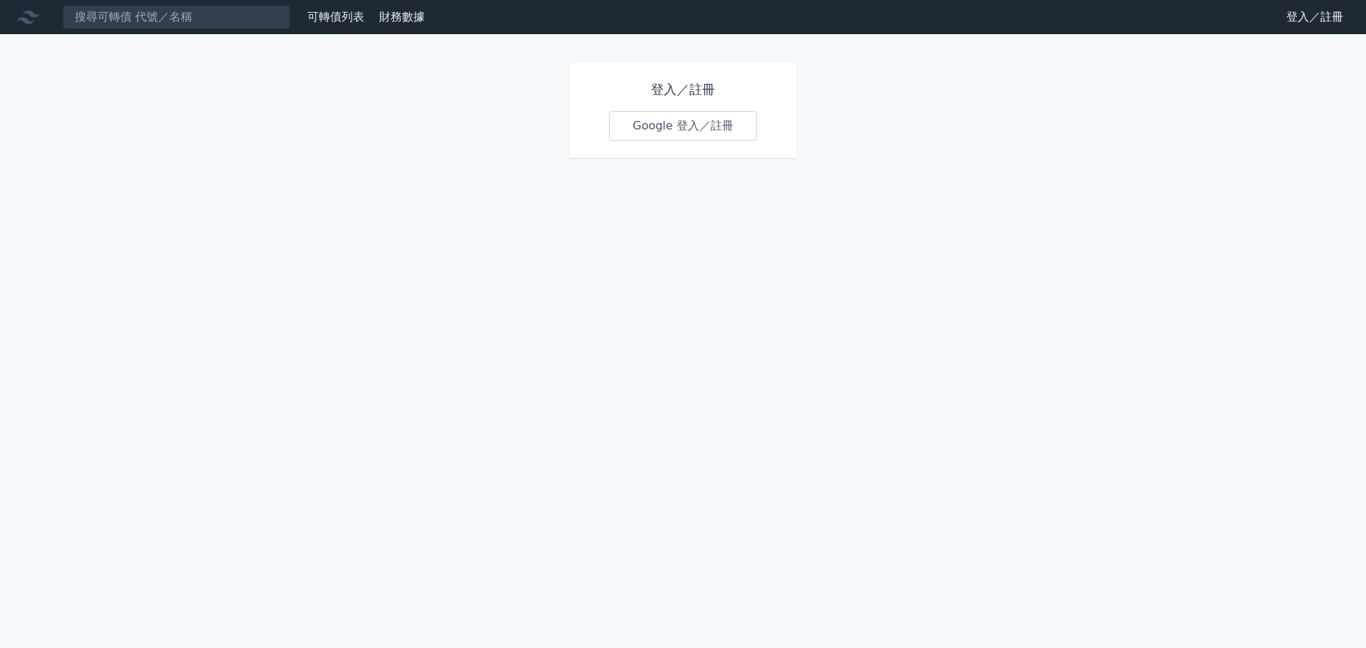  I want to click on a: 可轉債列表, so click(336, 16).